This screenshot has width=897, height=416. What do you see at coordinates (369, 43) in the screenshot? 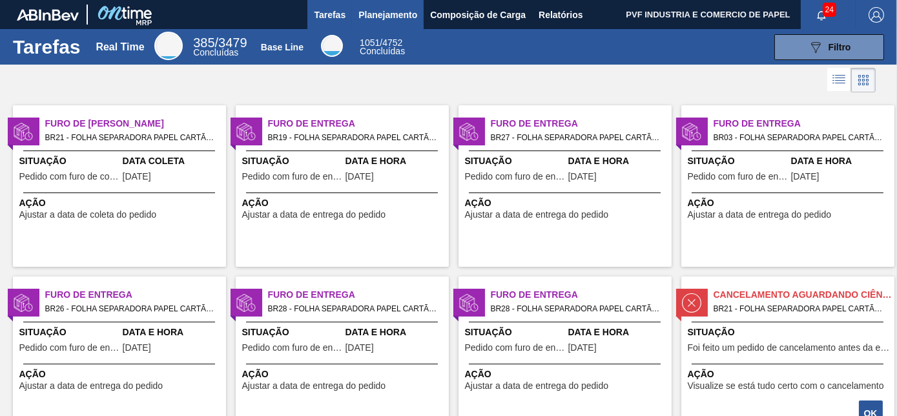
I see `span: 1051` at bounding box center [369, 43].